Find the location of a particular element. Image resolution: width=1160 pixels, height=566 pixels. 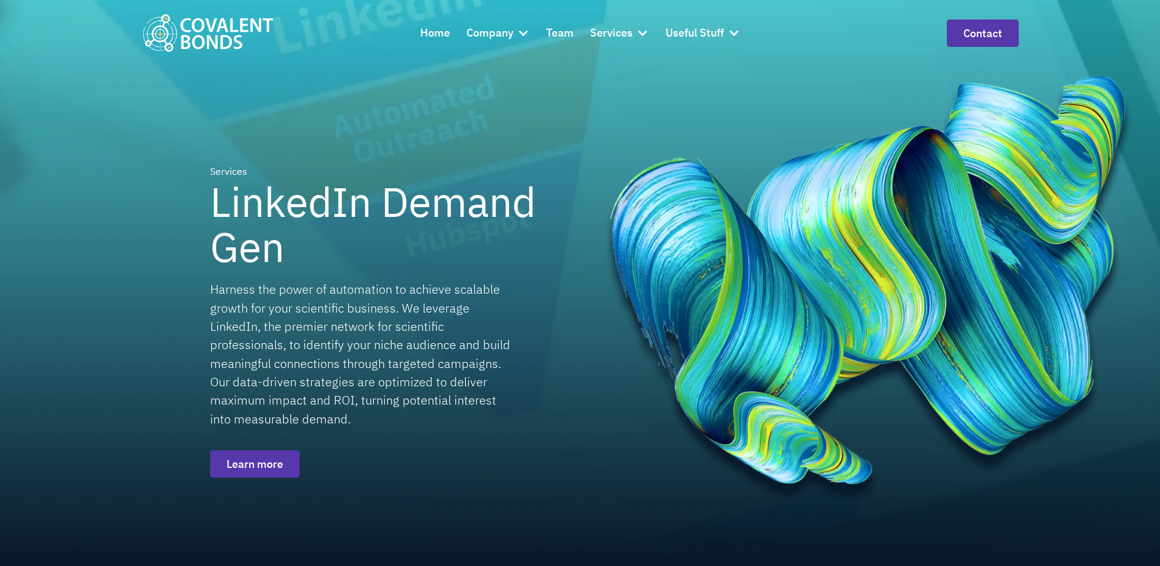

div: Chat Widget is located at coordinates (1130, 537).